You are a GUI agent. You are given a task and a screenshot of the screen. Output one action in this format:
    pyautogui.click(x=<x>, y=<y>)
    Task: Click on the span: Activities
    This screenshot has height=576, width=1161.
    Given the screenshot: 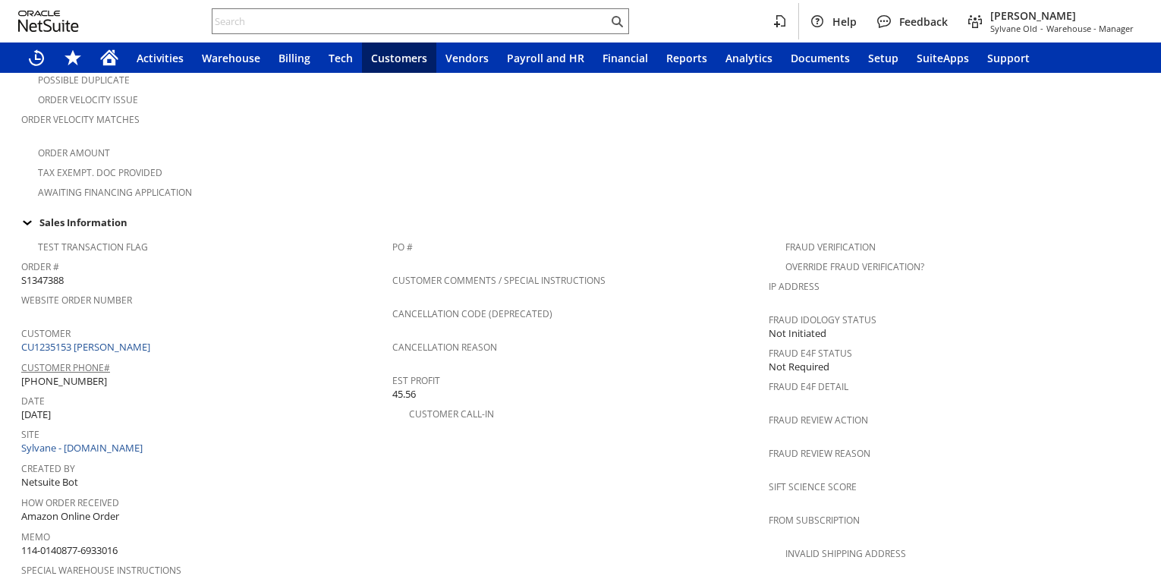 What is the action you would take?
    pyautogui.click(x=160, y=58)
    